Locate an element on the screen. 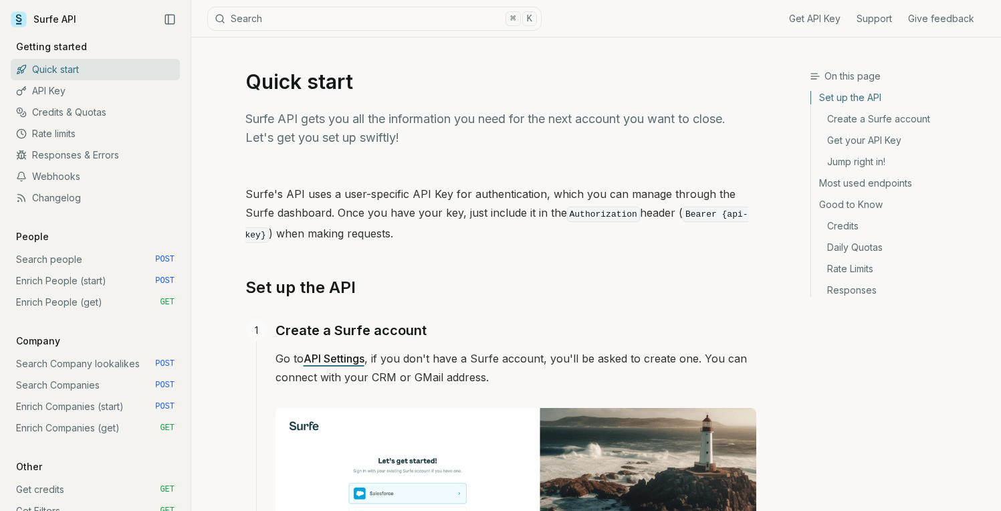 This screenshot has width=1001, height=511. a: Good to Know is located at coordinates (900, 205).